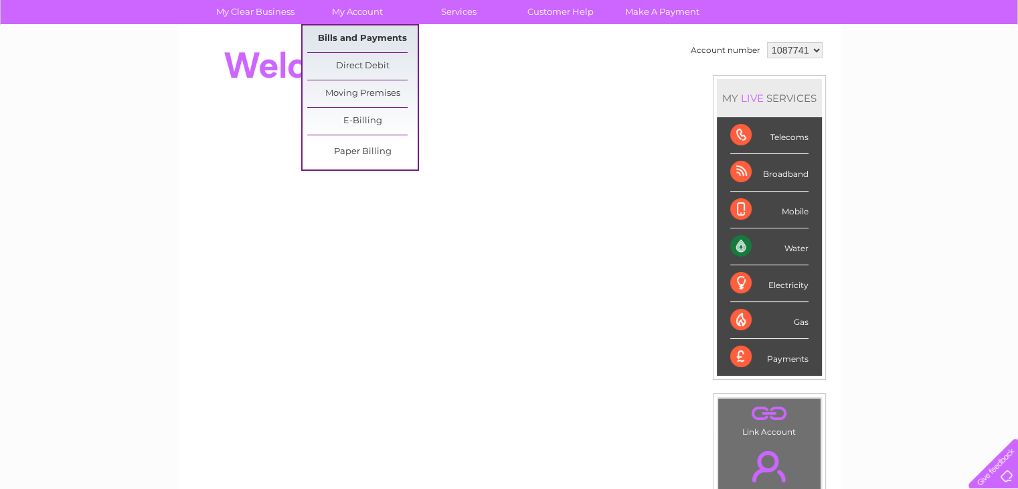 This screenshot has height=489, width=1018. Describe the element at coordinates (812, 15) in the screenshot. I see `a: 0333 014 3131` at that location.